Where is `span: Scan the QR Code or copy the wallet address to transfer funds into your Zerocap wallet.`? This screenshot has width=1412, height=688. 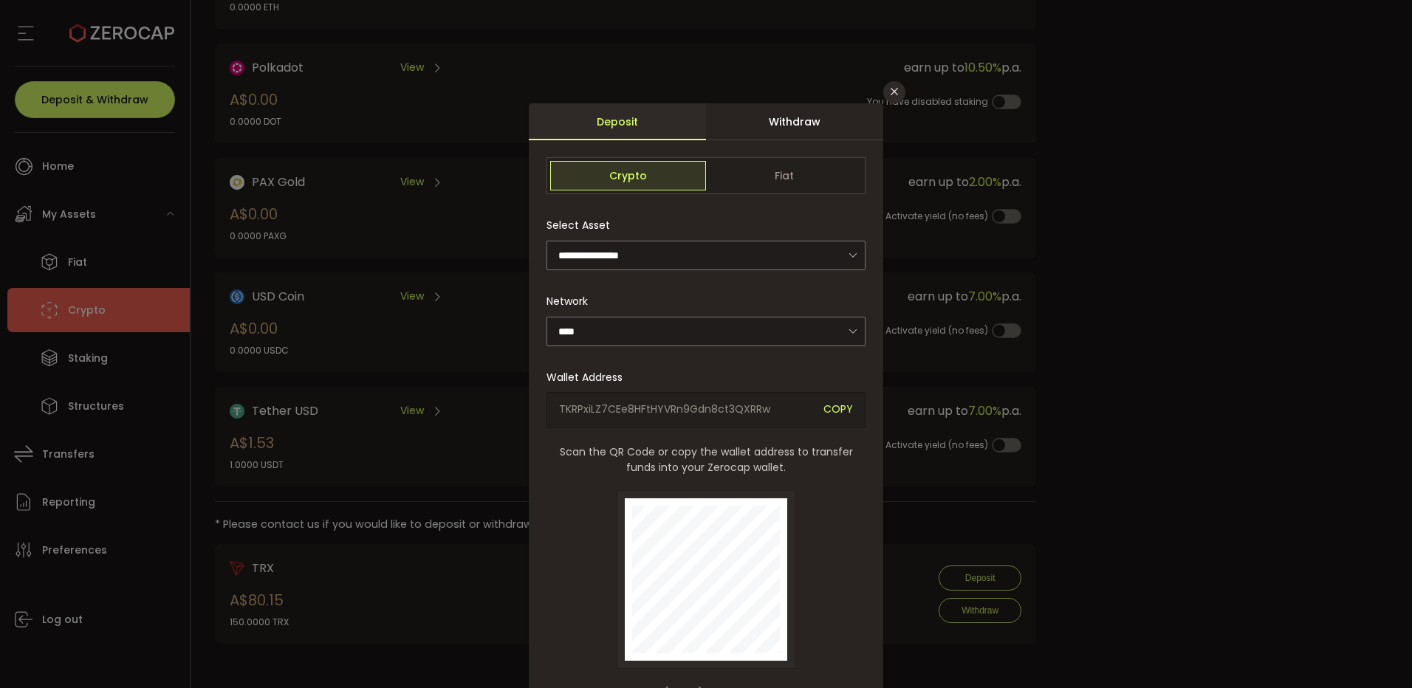 span: Scan the QR Code or copy the wallet address to transfer funds into your Zerocap wallet. is located at coordinates (706, 460).